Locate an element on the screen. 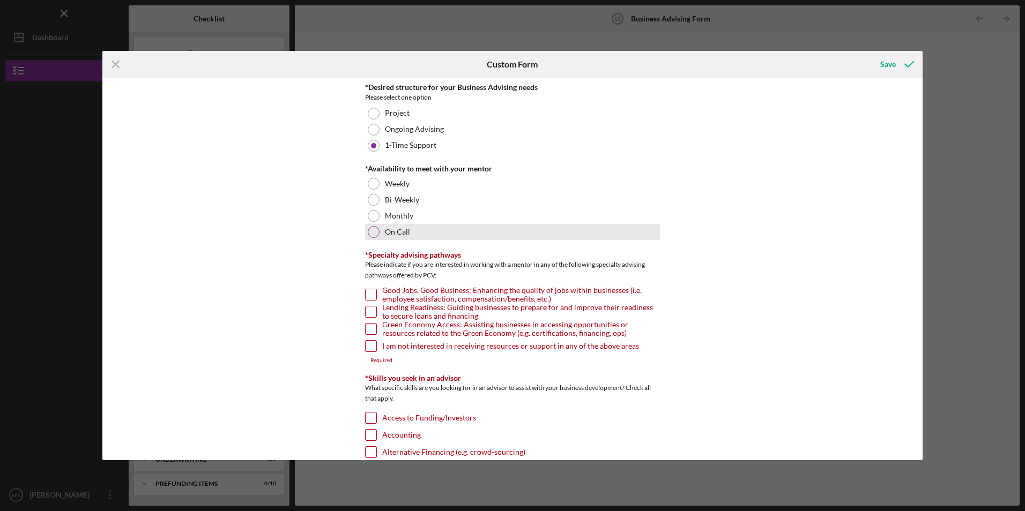 Image resolution: width=1025 pixels, height=511 pixels. button: Save is located at coordinates (896, 64).